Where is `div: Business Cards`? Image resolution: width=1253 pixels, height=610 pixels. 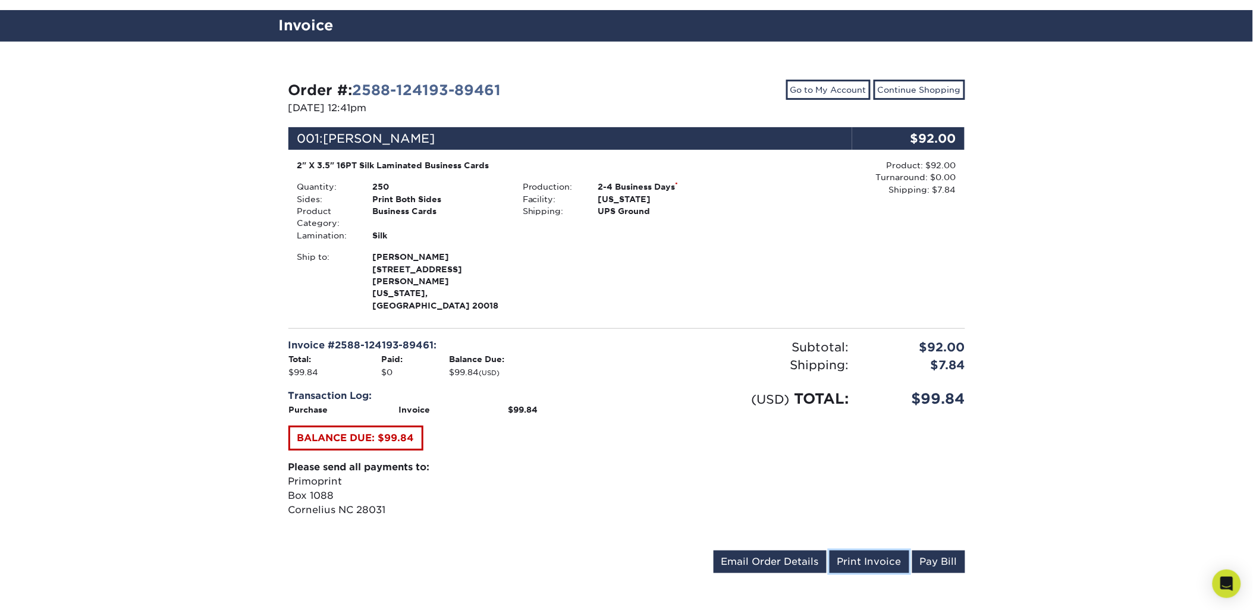 div: Business Cards is located at coordinates (438, 217).